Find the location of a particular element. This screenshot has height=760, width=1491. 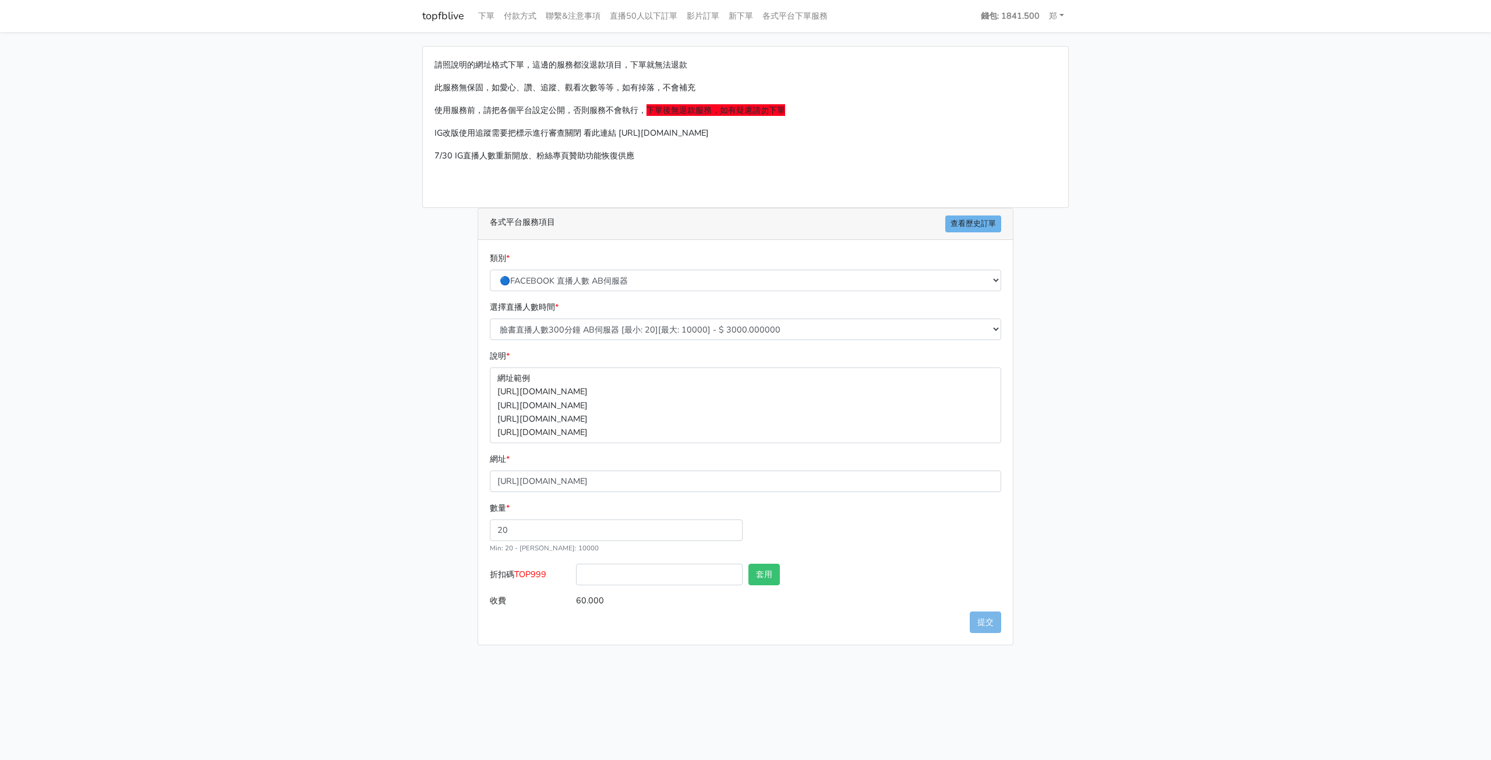

p: 此服務無保固，如愛心、讚、追蹤、觀看次數等等，如有掉落，不會補充 is located at coordinates (746, 87).